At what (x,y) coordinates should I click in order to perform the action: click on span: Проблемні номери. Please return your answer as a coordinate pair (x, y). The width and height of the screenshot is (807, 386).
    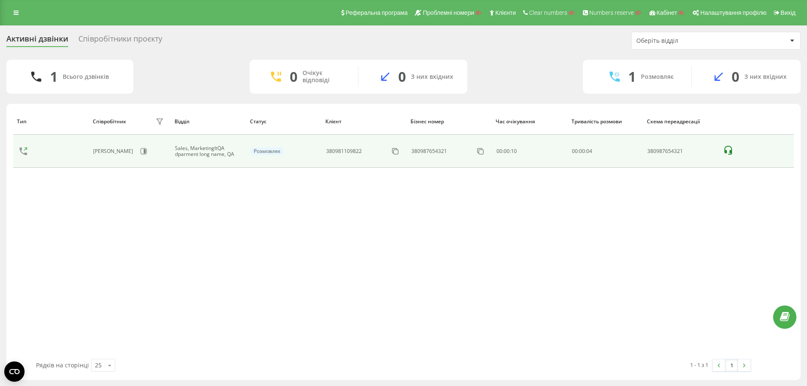
    Looking at the image, I should click on (448, 13).